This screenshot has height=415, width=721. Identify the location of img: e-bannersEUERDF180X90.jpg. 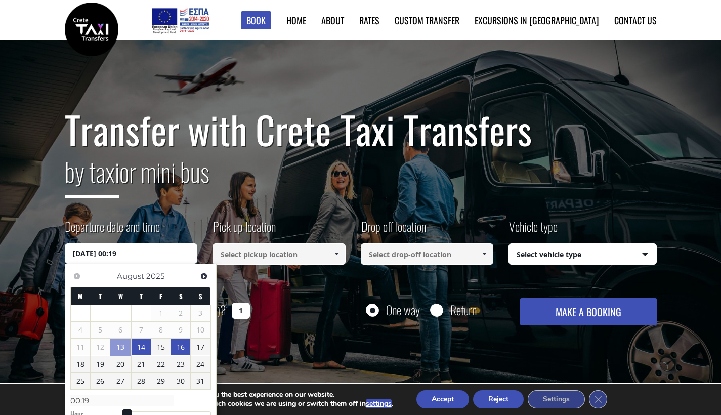
(180, 20).